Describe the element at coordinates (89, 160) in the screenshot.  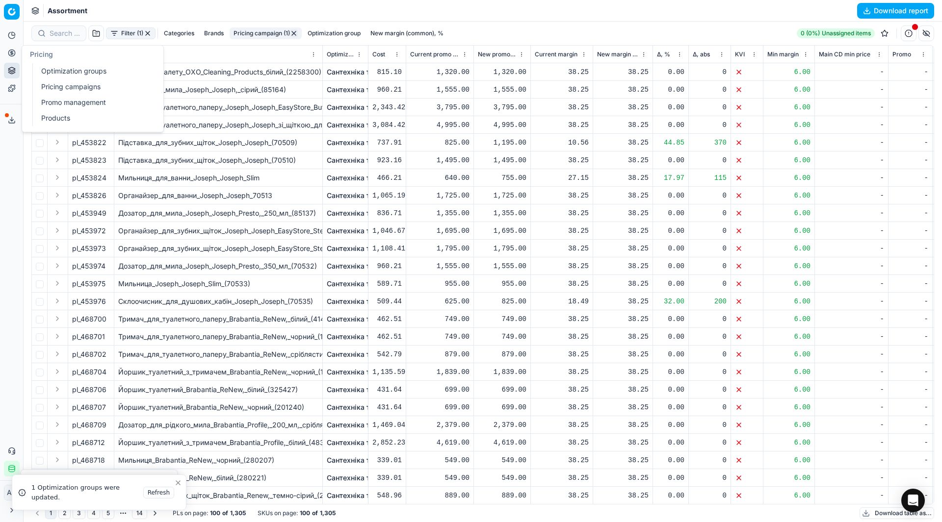
I see `span: pl_453823` at that location.